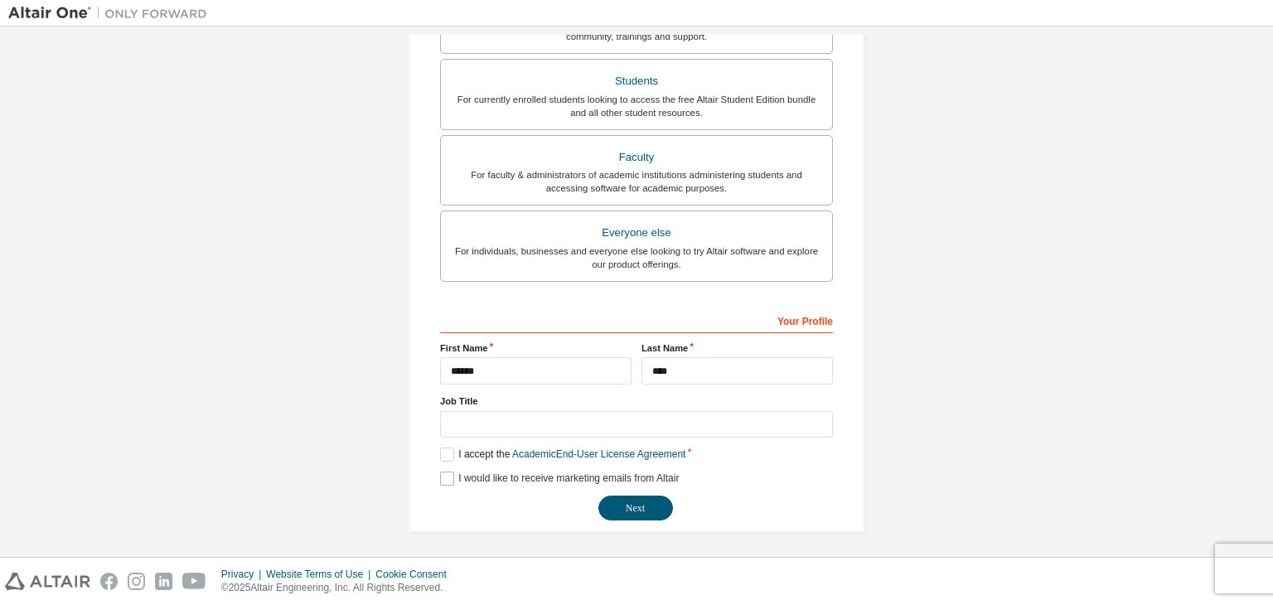 The height and width of the screenshot is (605, 1273). Describe the element at coordinates (109, 581) in the screenshot. I see `img: facebook.svg` at that location.